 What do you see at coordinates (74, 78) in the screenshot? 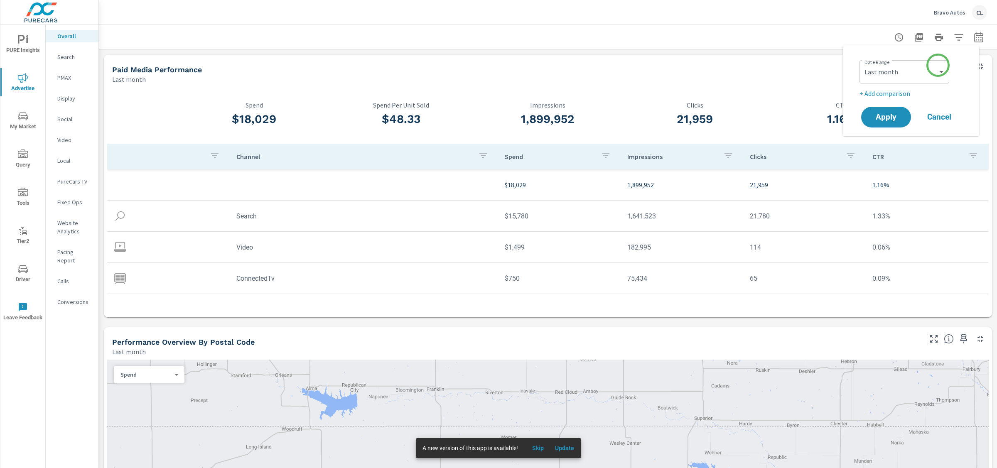
I see `p: PMAX` at bounding box center [74, 78].